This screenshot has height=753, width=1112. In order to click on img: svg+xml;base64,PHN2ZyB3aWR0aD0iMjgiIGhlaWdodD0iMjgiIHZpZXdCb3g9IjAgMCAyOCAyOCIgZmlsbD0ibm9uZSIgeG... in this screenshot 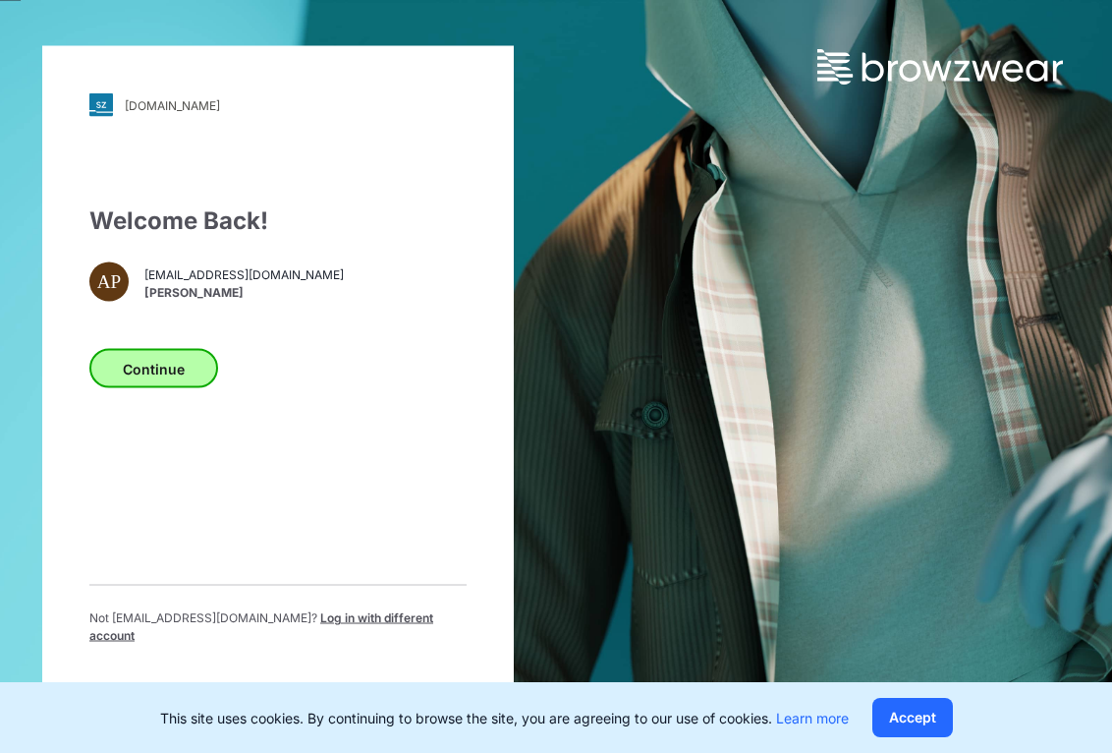, I will do `click(101, 105)`.